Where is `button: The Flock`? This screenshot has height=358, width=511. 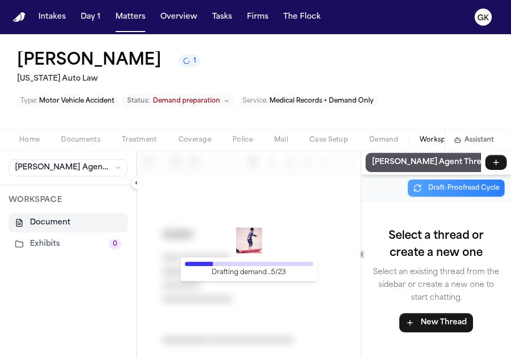
button: The Flock is located at coordinates (302, 17).